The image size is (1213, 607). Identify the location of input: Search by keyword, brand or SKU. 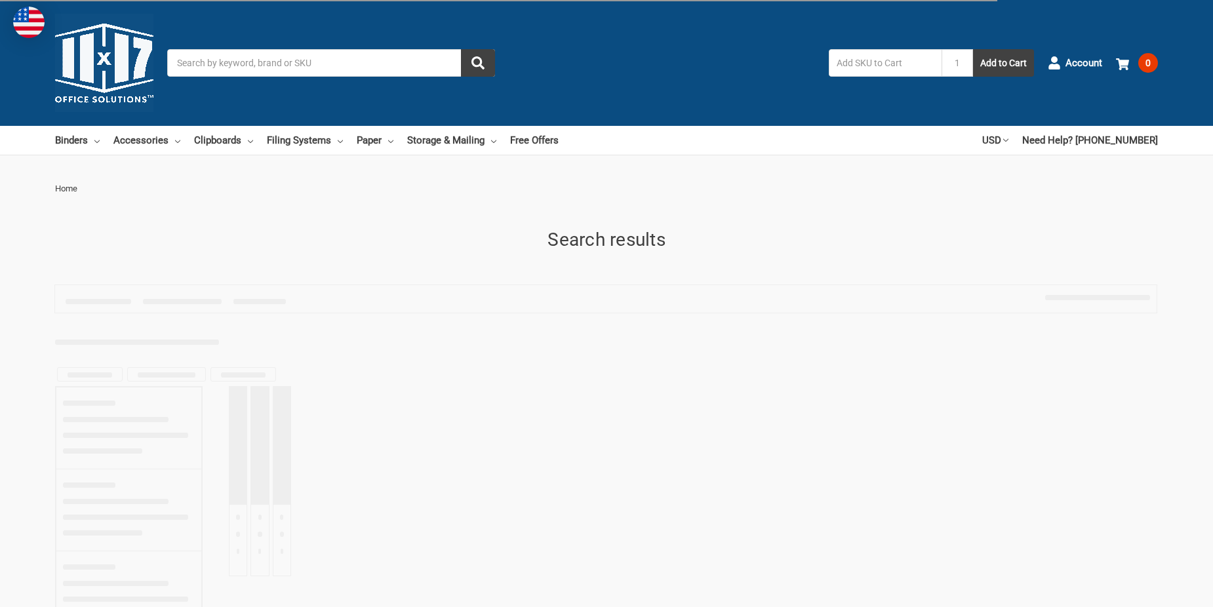
(331, 63).